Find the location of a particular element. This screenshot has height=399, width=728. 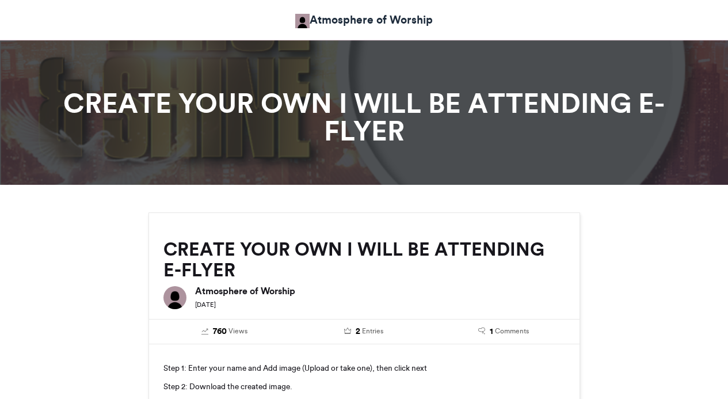

img: Atmosphere of Worship is located at coordinates (175, 297).